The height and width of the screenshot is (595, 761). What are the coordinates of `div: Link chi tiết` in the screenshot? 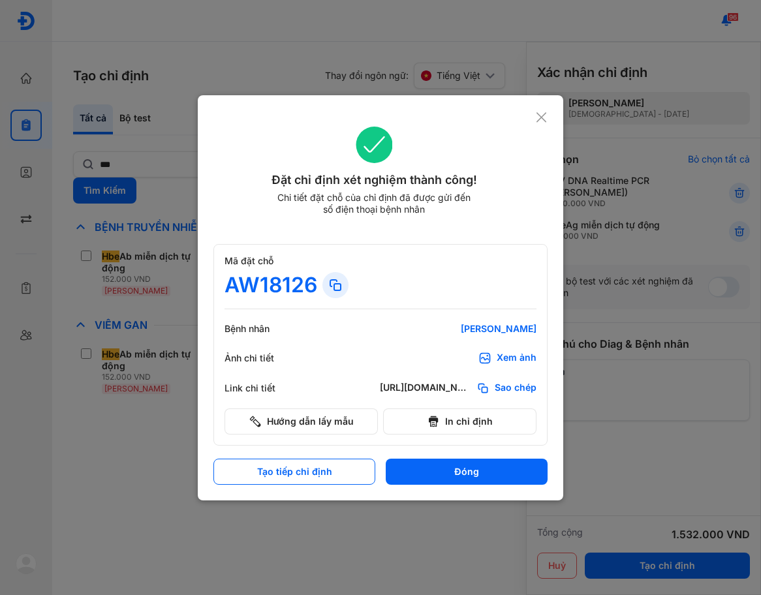 It's located at (264, 388).